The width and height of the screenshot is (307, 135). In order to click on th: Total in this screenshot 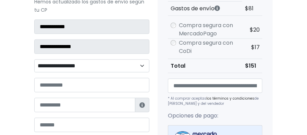, I will do `click(205, 66)`.